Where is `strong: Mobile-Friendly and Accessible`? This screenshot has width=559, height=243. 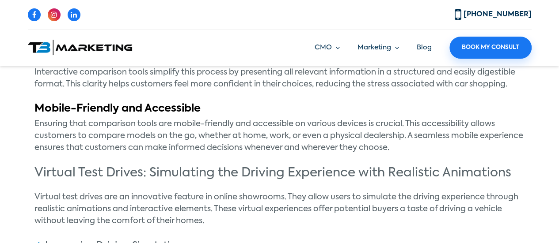 strong: Mobile-Friendly and Accessible is located at coordinates (118, 109).